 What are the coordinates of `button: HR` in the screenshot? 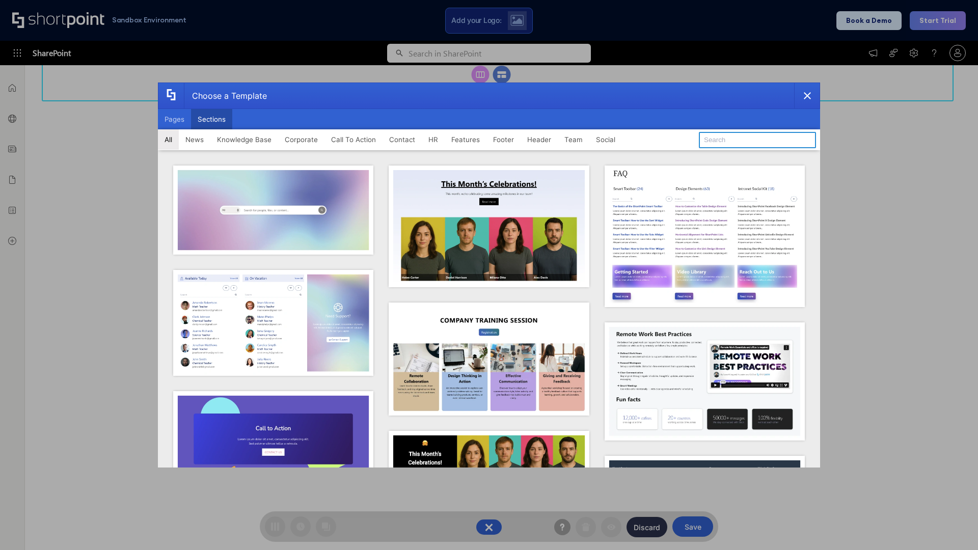 It's located at (433, 140).